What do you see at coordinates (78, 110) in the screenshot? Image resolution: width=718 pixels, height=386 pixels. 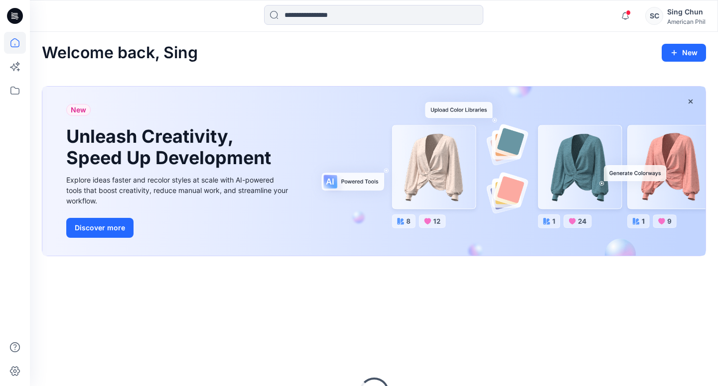 I see `span: New` at bounding box center [78, 110].